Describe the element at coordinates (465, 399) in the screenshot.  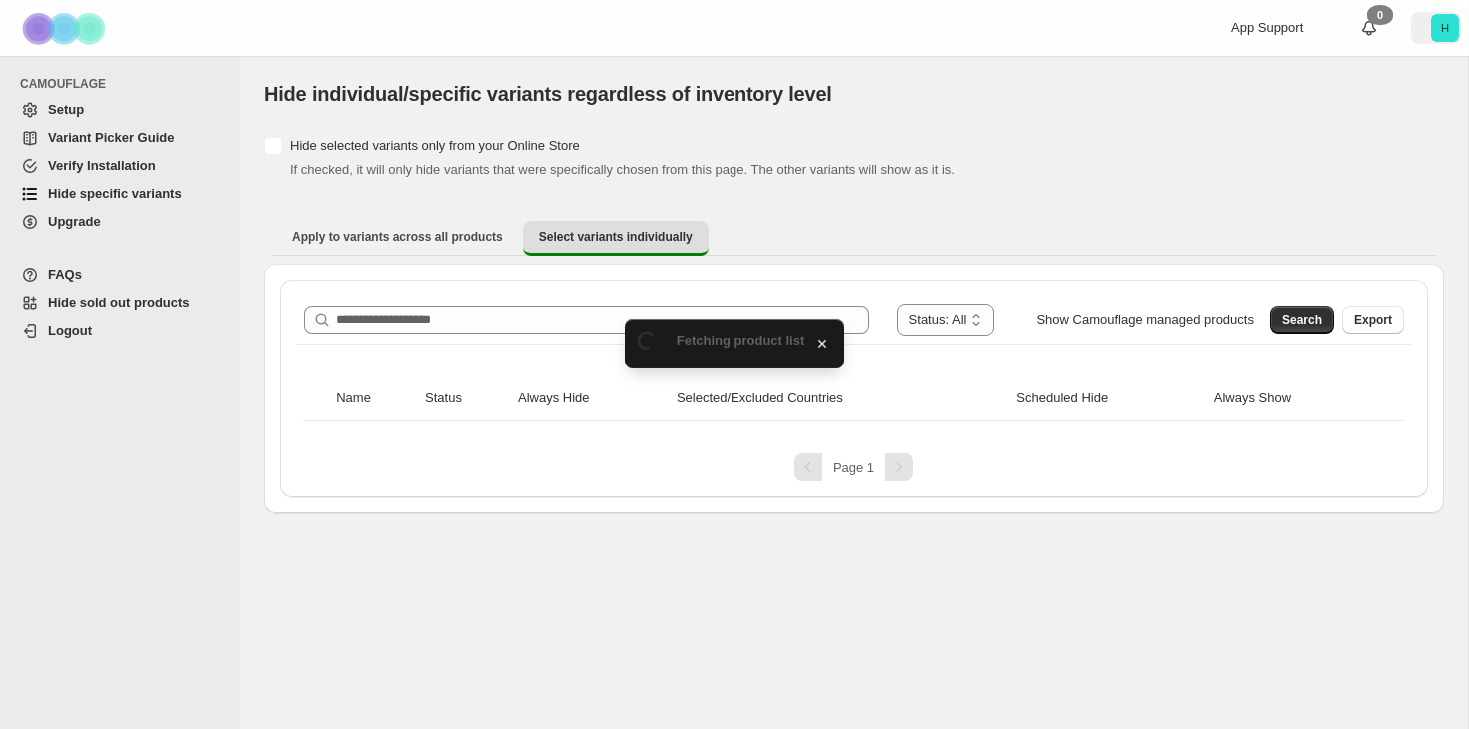
I see `th: Status` at that location.